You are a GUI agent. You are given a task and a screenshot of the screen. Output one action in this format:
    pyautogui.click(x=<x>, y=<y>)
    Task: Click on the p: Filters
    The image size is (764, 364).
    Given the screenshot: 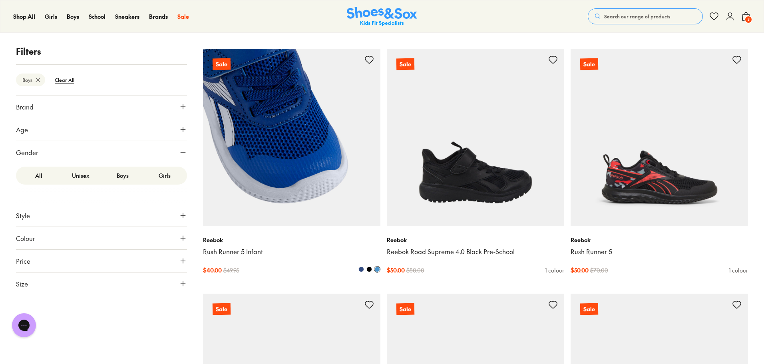 What is the action you would take?
    pyautogui.click(x=101, y=51)
    